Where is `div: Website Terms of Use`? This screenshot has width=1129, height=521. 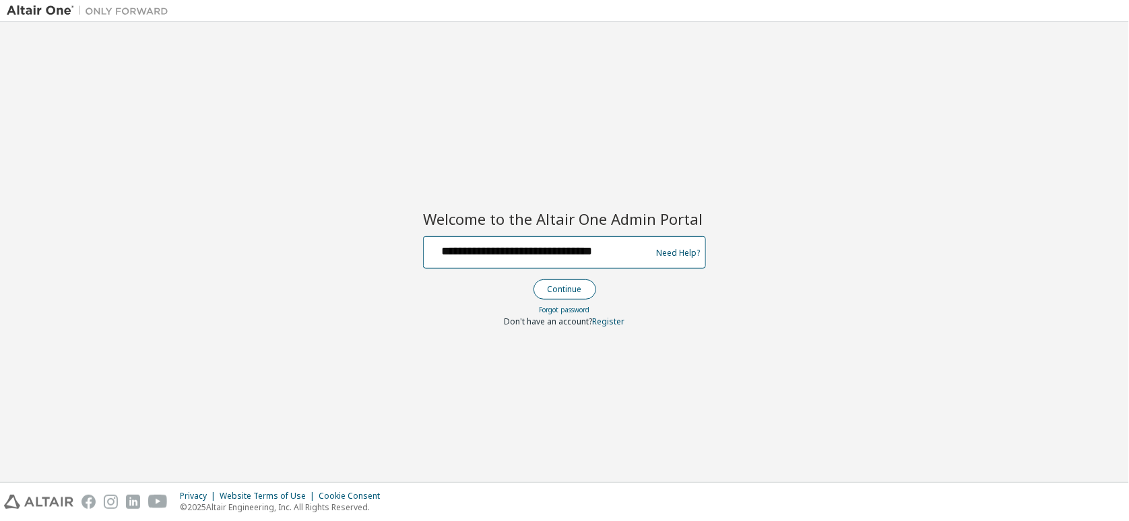 div: Website Terms of Use is located at coordinates (269, 496).